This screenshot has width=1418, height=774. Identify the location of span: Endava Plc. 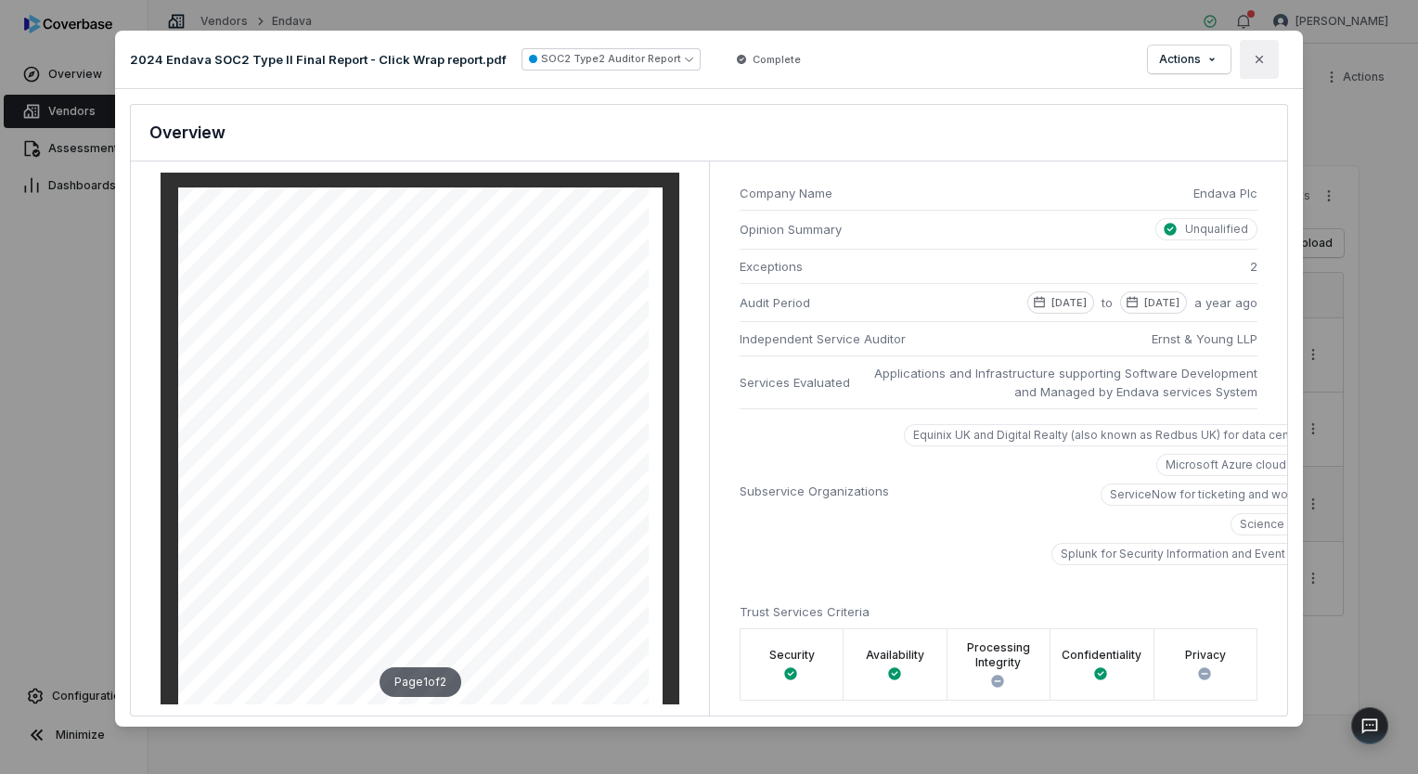
(1225, 193).